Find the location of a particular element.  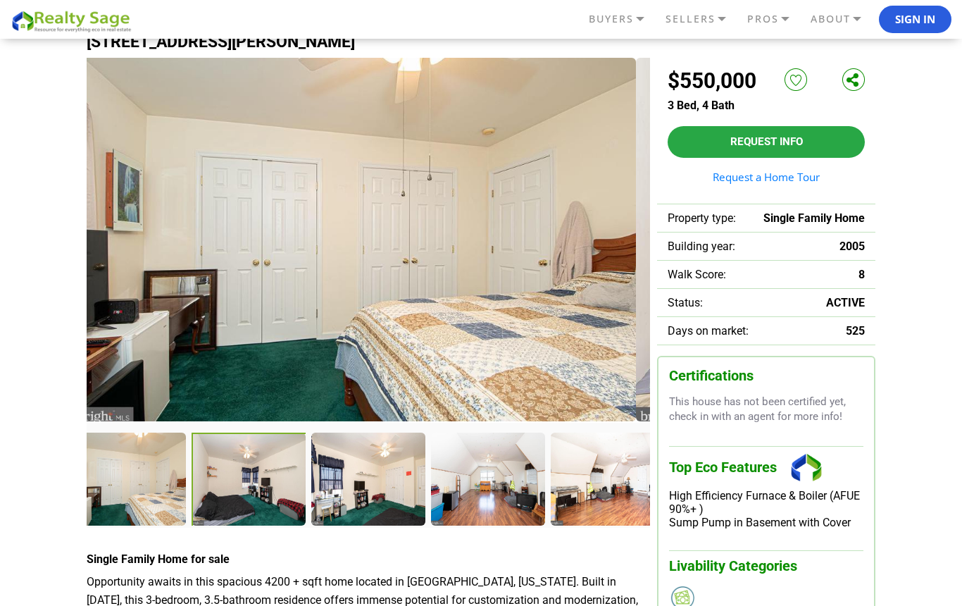

span: Walk Score: is located at coordinates (697, 274).